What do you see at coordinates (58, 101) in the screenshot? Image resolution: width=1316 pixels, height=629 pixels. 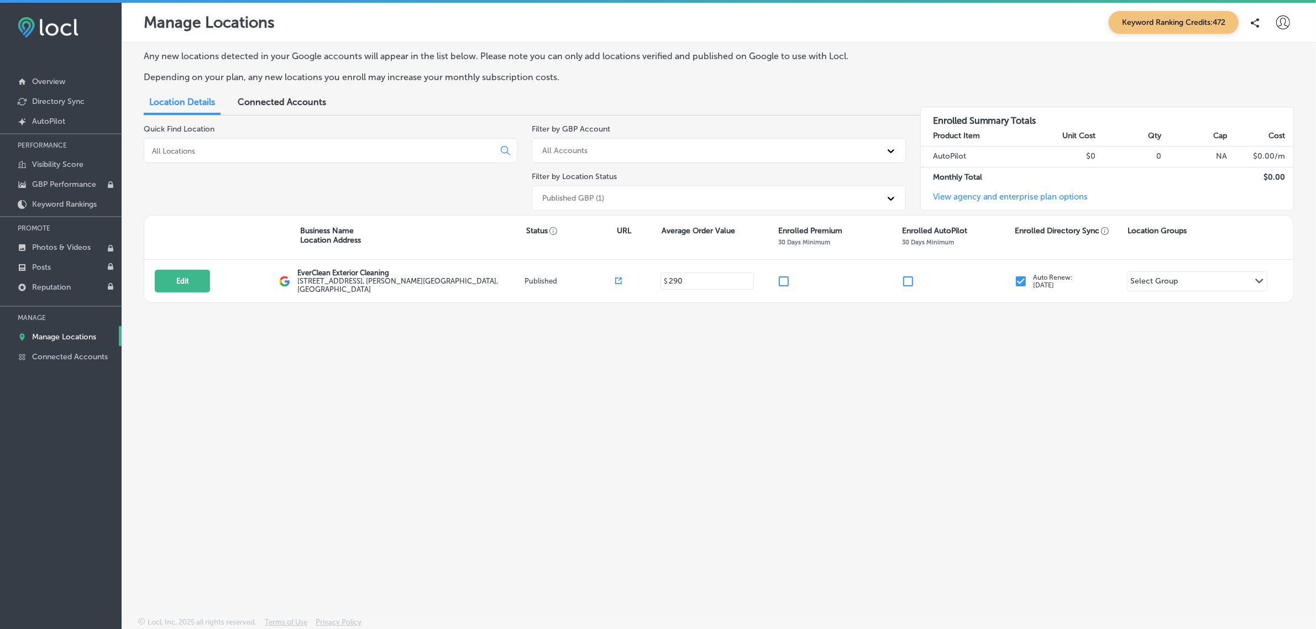 I see `p: Directory Sync` at bounding box center [58, 101].